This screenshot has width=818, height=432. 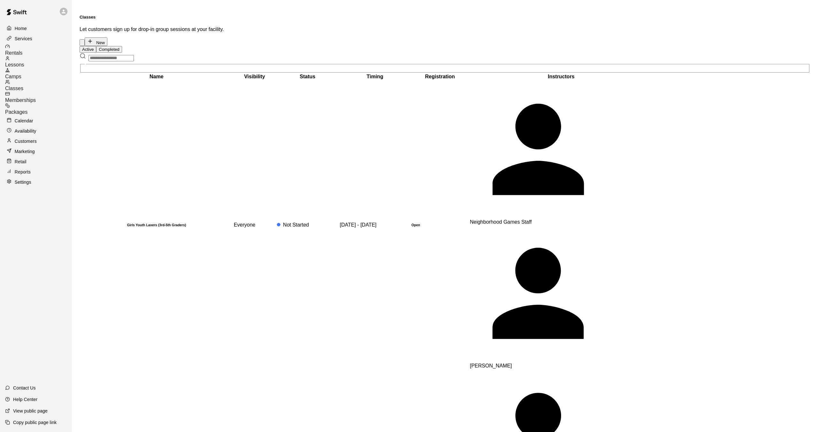 What do you see at coordinates (440, 76) in the screenshot?
I see `b: Registration` at bounding box center [440, 76].